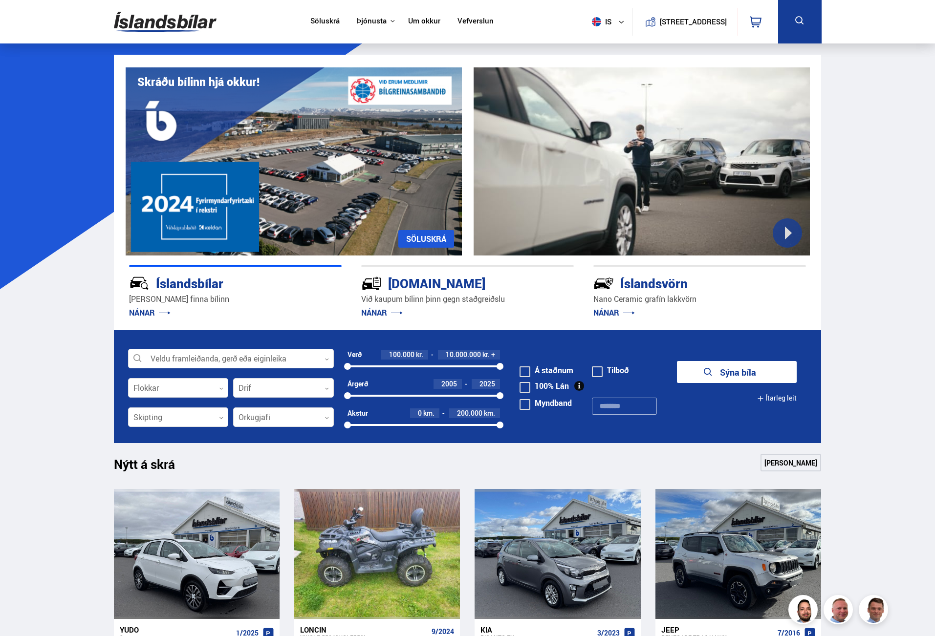 The width and height of the screenshot is (935, 636). Describe the element at coordinates (371, 283) in the screenshot. I see `img: tr5P-W3DuiFaO7aO.svg` at that location.